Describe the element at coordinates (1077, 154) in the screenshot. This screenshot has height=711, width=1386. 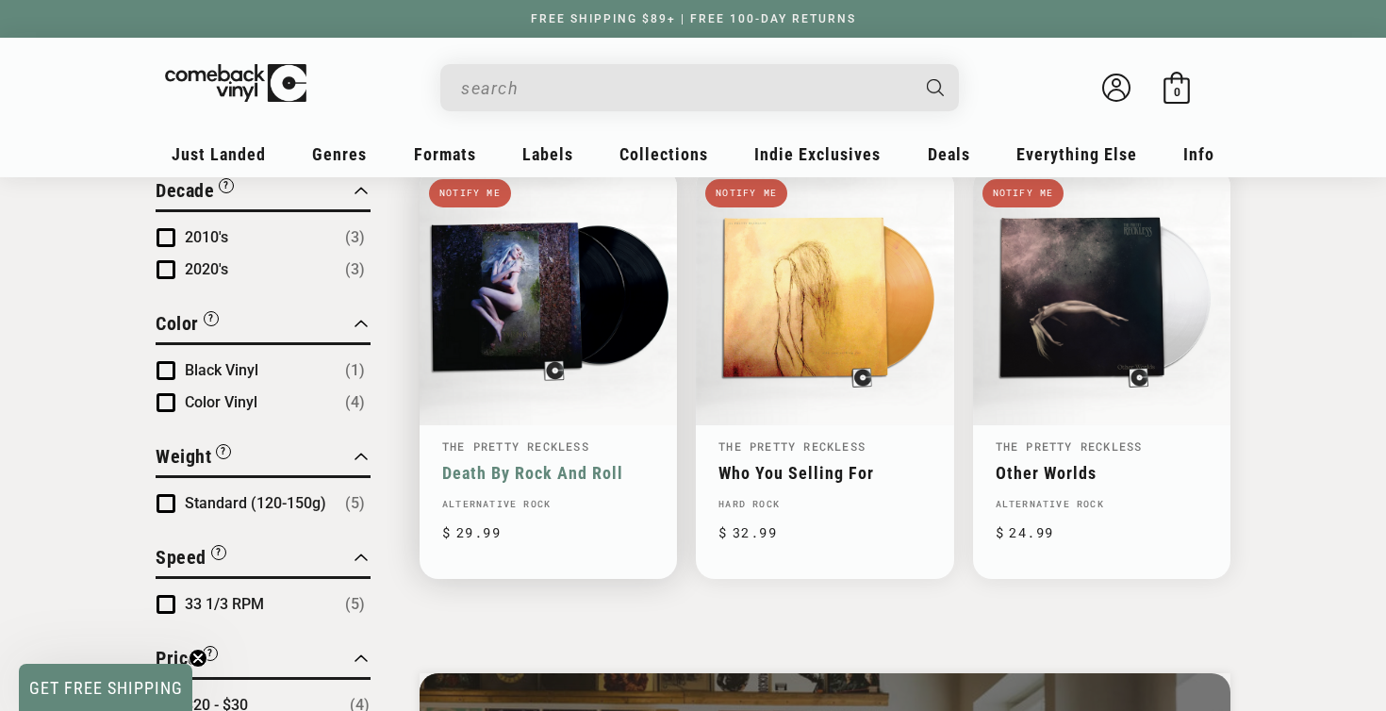
I see `span: Everything Else` at that location.